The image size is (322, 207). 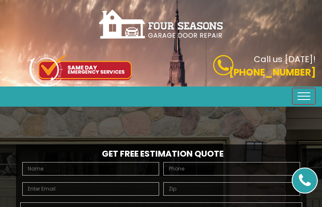 What do you see at coordinates (303, 96) in the screenshot?
I see `button: Toggle navigation` at bounding box center [303, 96].